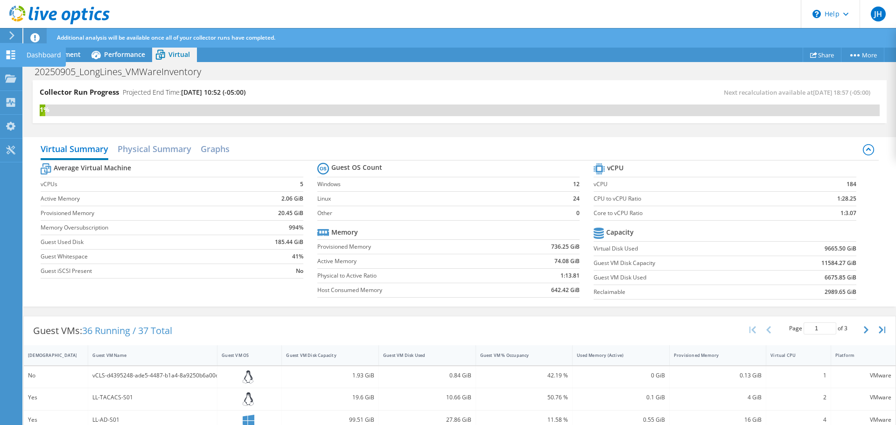  What do you see at coordinates (244, 355) in the screenshot?
I see `div: Guest VM OS` at bounding box center [244, 355].